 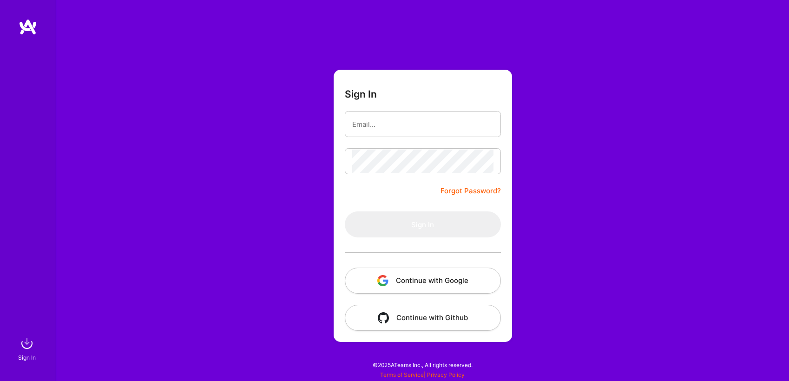 What do you see at coordinates (423, 281) in the screenshot?
I see `button: Continue with Google` at bounding box center [423, 281].